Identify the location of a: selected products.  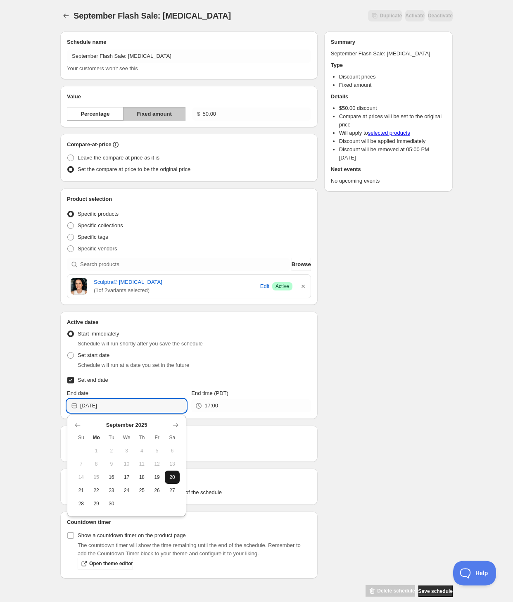
(389, 133).